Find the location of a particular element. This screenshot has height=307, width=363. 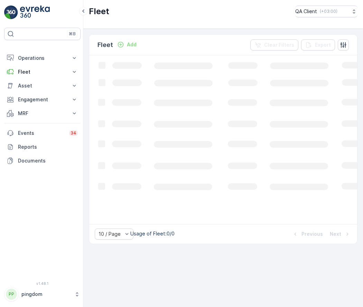

p: Asset is located at coordinates (42, 86).